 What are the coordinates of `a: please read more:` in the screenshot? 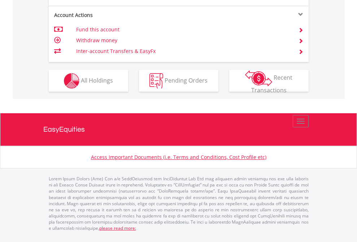 It's located at (118, 228).